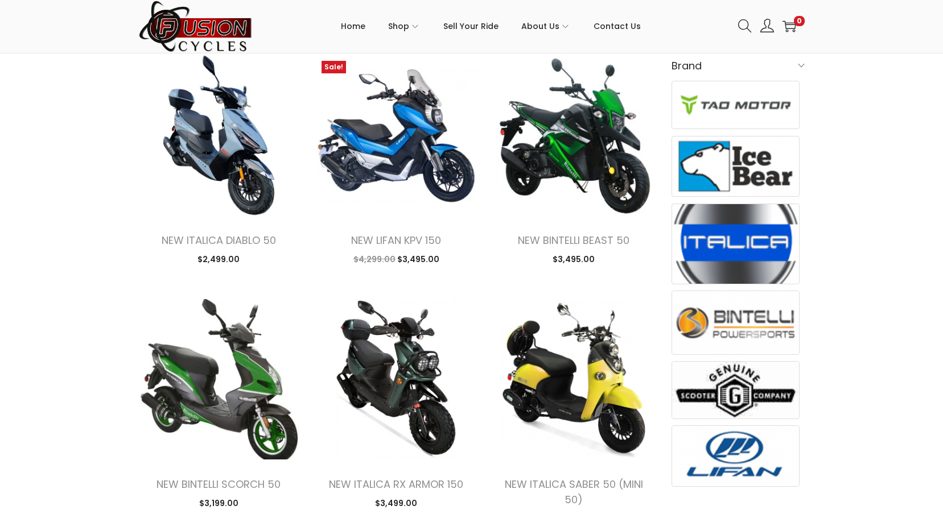  What do you see at coordinates (736, 105) in the screenshot?
I see `img: Tao Motor` at bounding box center [736, 105].